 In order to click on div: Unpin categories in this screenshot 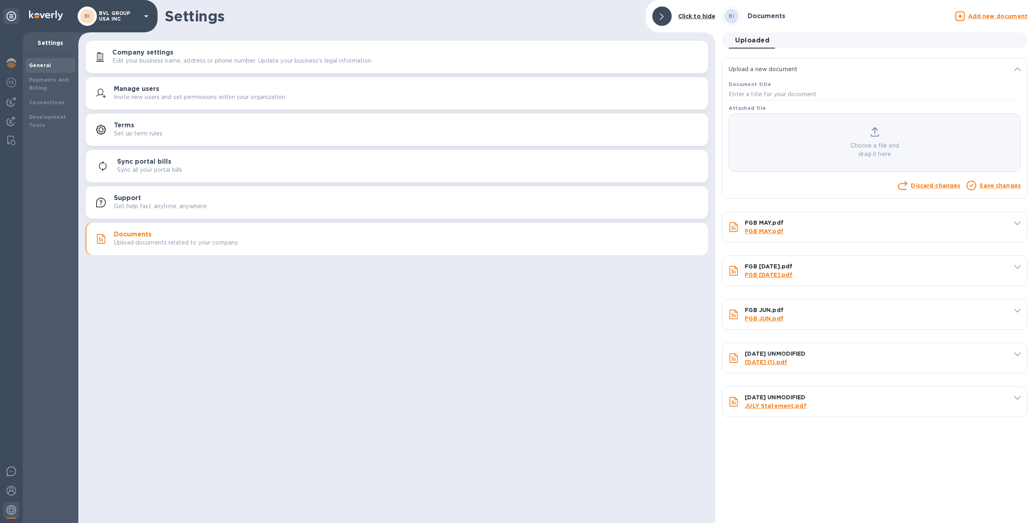, I will do `click(11, 16)`.